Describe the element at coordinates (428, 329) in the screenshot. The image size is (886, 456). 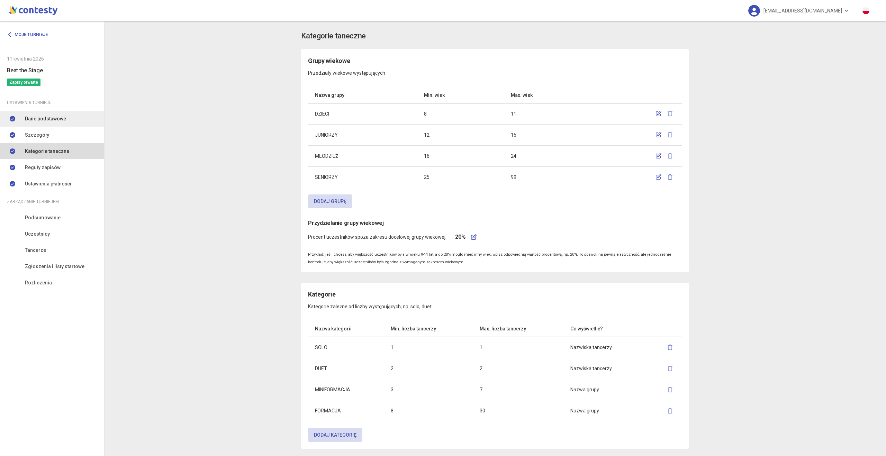
I see `th: Min. liczba tancerzy` at that location.